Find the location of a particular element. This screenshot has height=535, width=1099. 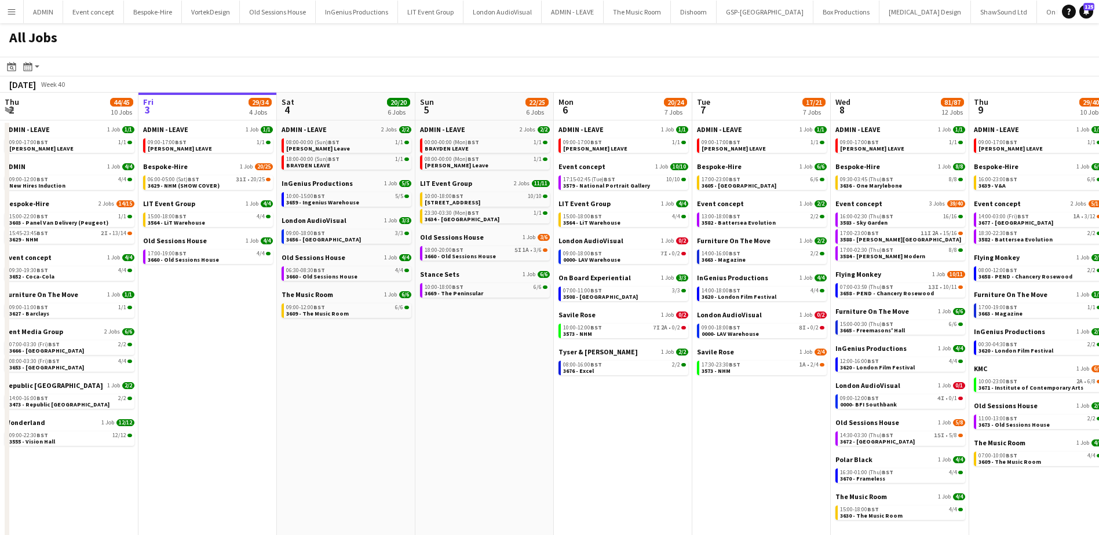

span: Shane Leave is located at coordinates (318, 148).